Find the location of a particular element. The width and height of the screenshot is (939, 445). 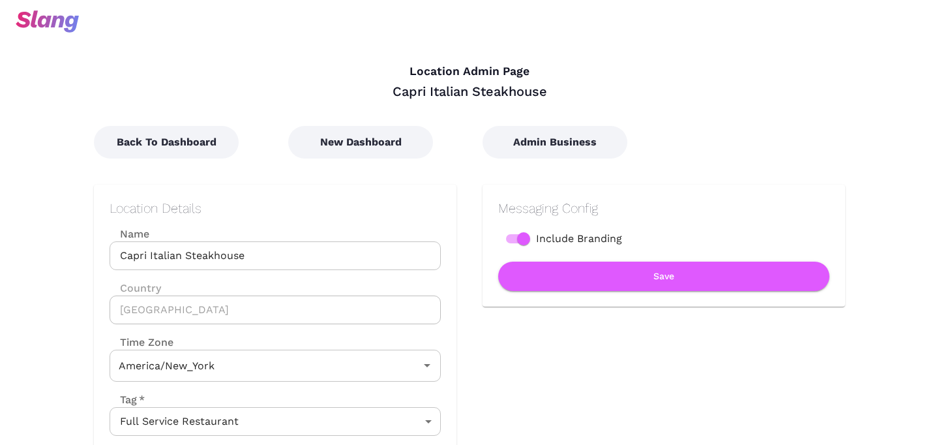

button: Back To Dashboard is located at coordinates (166, 142).